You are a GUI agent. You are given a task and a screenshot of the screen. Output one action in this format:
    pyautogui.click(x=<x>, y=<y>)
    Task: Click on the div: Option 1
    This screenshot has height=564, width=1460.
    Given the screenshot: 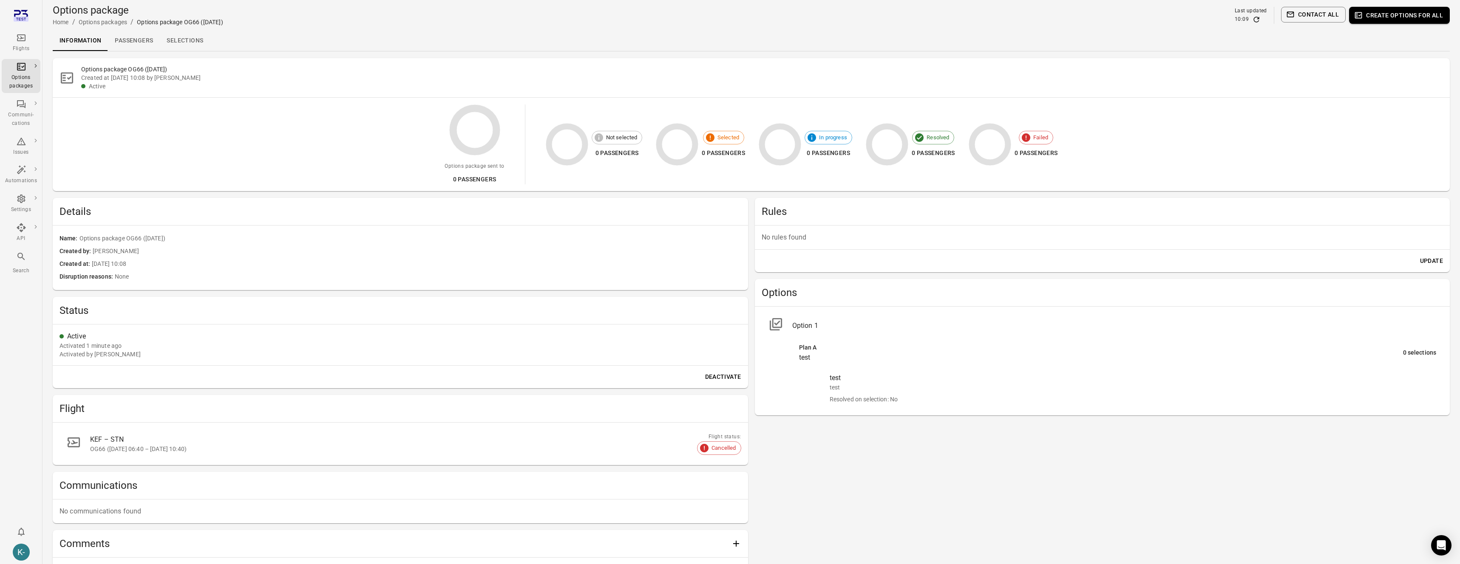 What is the action you would take?
    pyautogui.click(x=1114, y=326)
    